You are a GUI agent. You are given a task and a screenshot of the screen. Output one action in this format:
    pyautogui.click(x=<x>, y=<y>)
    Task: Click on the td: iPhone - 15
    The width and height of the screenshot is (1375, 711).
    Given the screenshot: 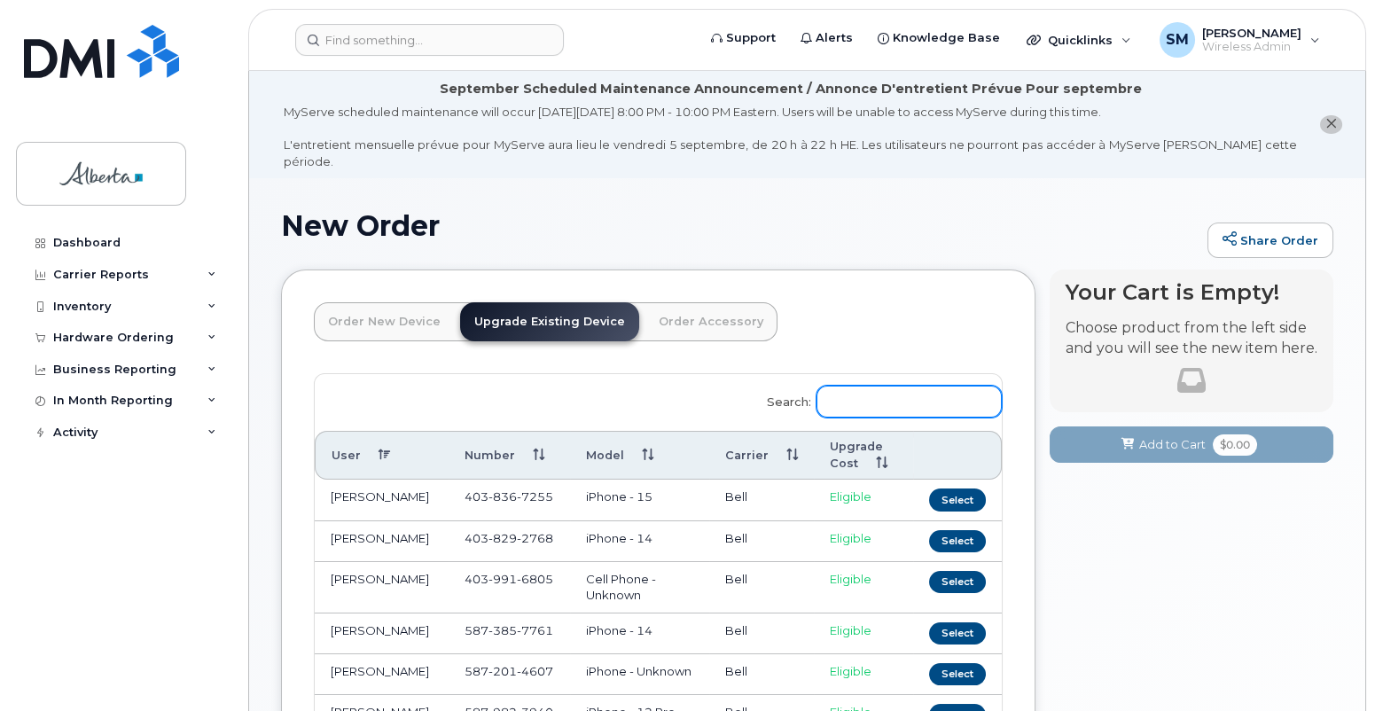 What is the action you would take?
    pyautogui.click(x=639, y=500)
    